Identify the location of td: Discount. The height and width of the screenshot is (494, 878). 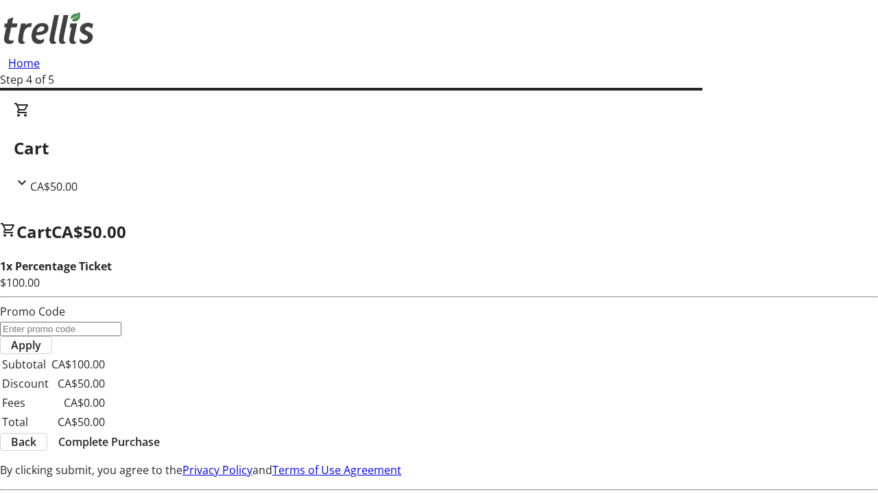
(25, 384).